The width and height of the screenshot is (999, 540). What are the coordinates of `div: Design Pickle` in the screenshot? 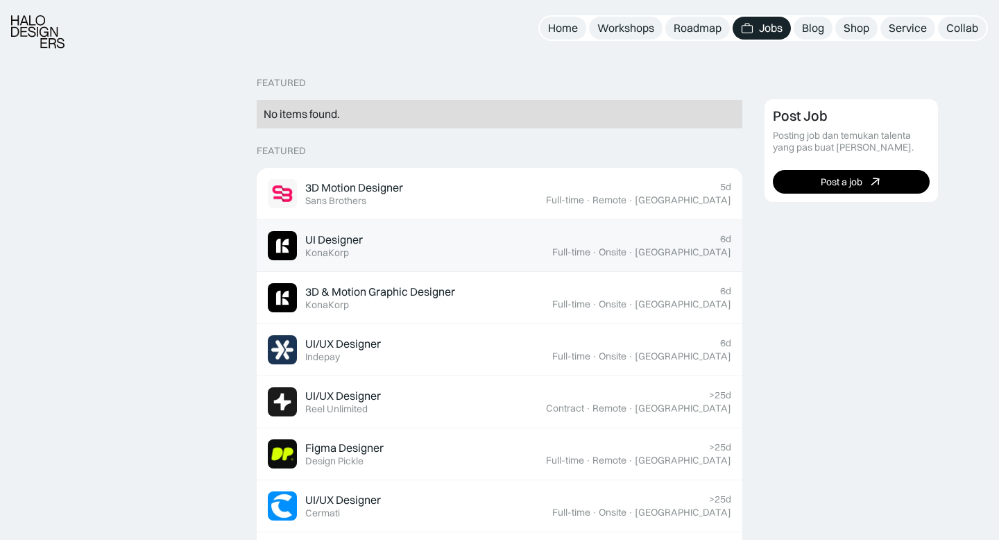 It's located at (335, 461).